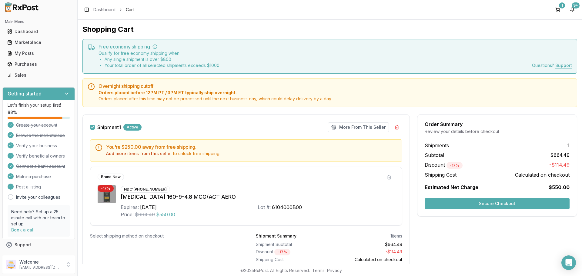 The image size is (582, 276). What do you see at coordinates (38, 53) in the screenshot?
I see `button: My Posts` at bounding box center [38, 53].